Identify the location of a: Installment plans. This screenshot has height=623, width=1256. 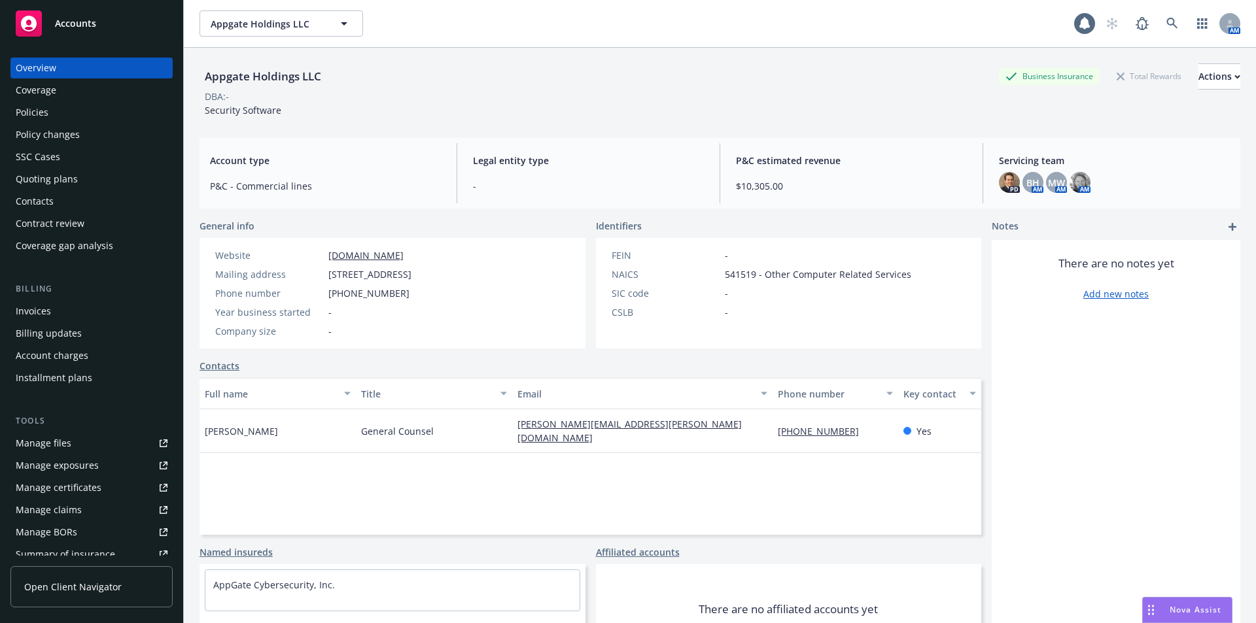
(92, 378).